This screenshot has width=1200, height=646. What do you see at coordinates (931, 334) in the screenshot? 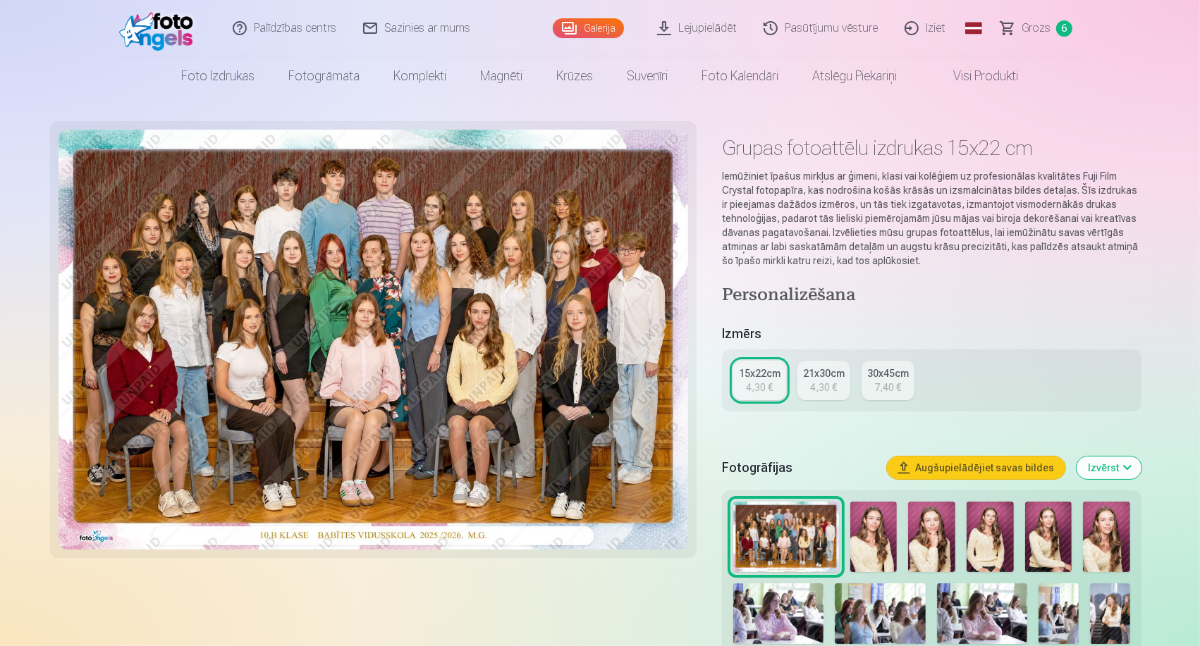
I see `h5: Izmērs` at bounding box center [931, 334].